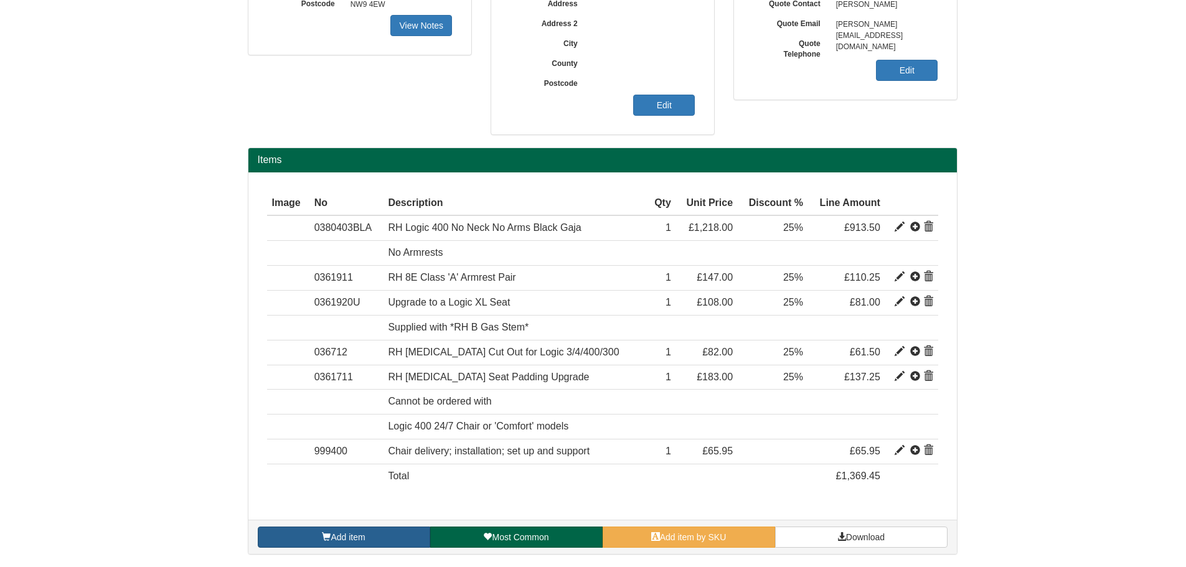 The height and width of the screenshot is (567, 1186). I want to click on span: £1,218.00, so click(711, 227).